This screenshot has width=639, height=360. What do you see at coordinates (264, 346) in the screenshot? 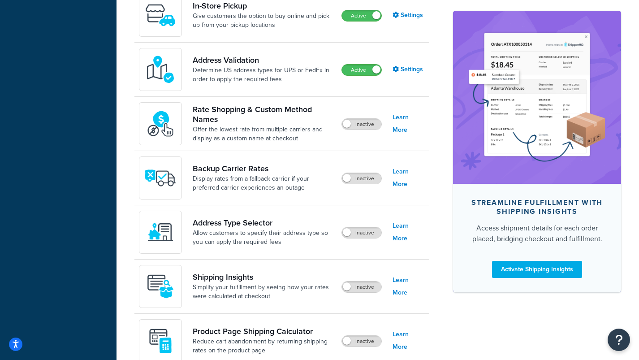
I see `a: Reduce cart abandonment by returning shipping rates on the product page` at bounding box center [264, 346].